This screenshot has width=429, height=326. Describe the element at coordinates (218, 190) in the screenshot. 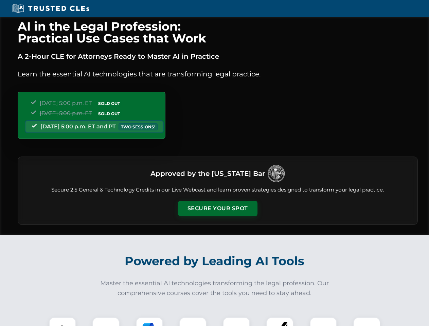

I see `p: Secure 2.5 General & Technology Credits in our Live Webcast and learn proven strategies designed ...` at that location.